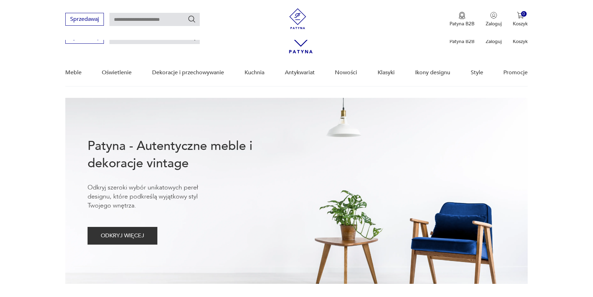  What do you see at coordinates (84, 19) in the screenshot?
I see `button: Sprzedawaj` at bounding box center [84, 19].